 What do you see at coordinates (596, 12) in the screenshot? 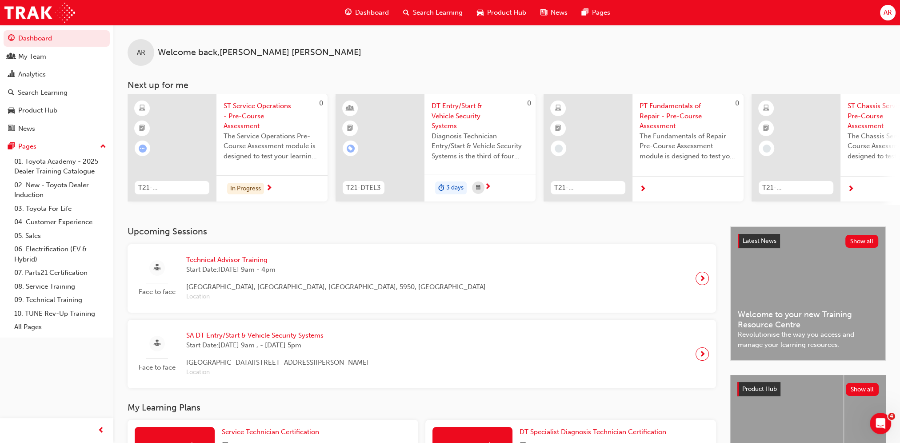
I see `a: pages-iconPages` at bounding box center [596, 12].